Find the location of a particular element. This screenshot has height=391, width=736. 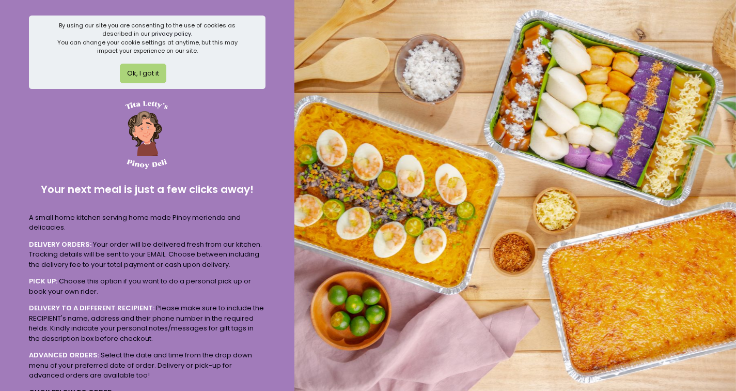

button: Ok, I got it is located at coordinates (143, 73).